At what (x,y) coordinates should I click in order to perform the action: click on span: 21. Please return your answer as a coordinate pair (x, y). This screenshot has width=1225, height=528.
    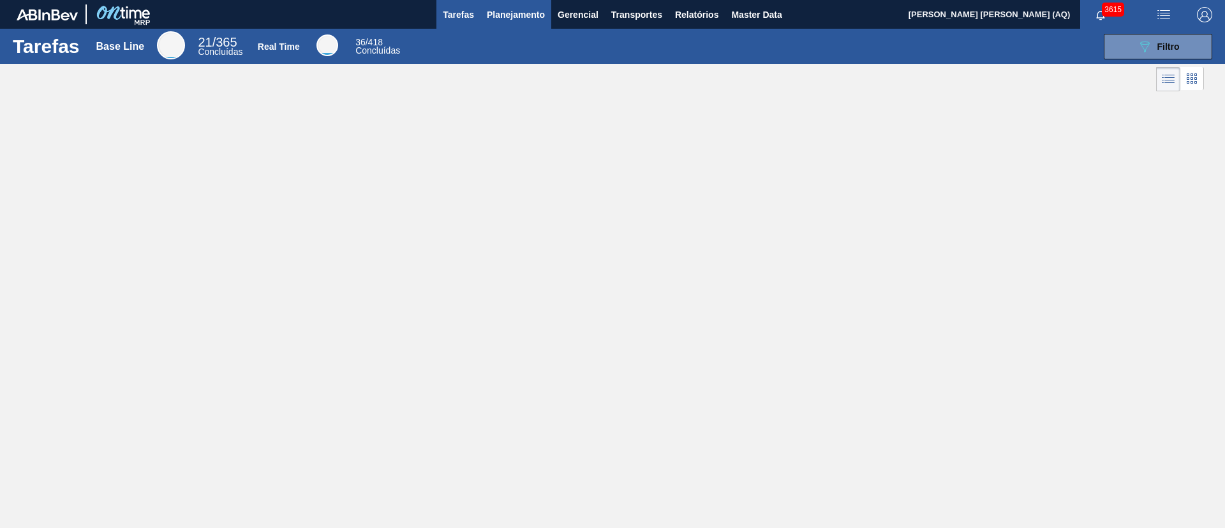
    Looking at the image, I should click on (205, 42).